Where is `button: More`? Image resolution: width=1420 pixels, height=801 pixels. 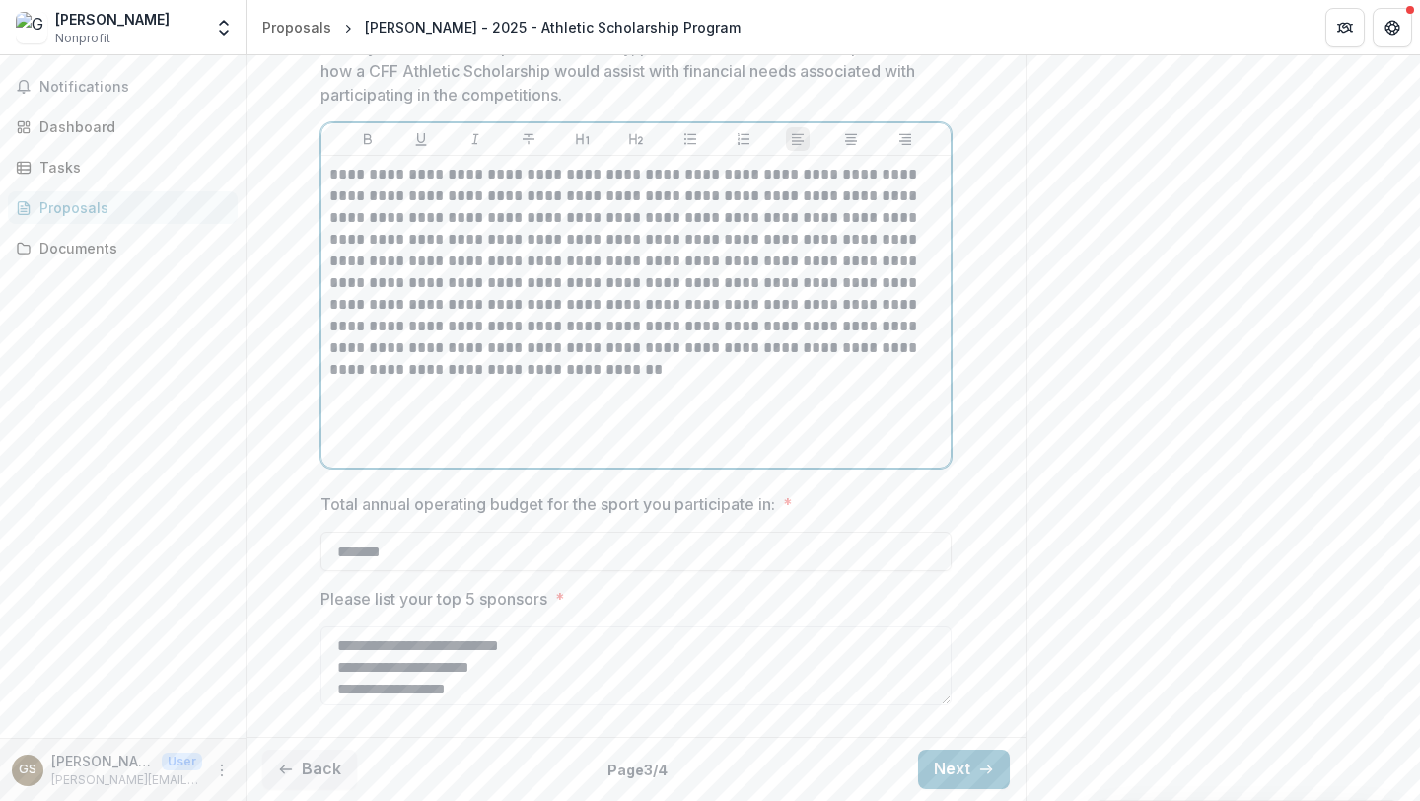
button: More is located at coordinates (222, 770).